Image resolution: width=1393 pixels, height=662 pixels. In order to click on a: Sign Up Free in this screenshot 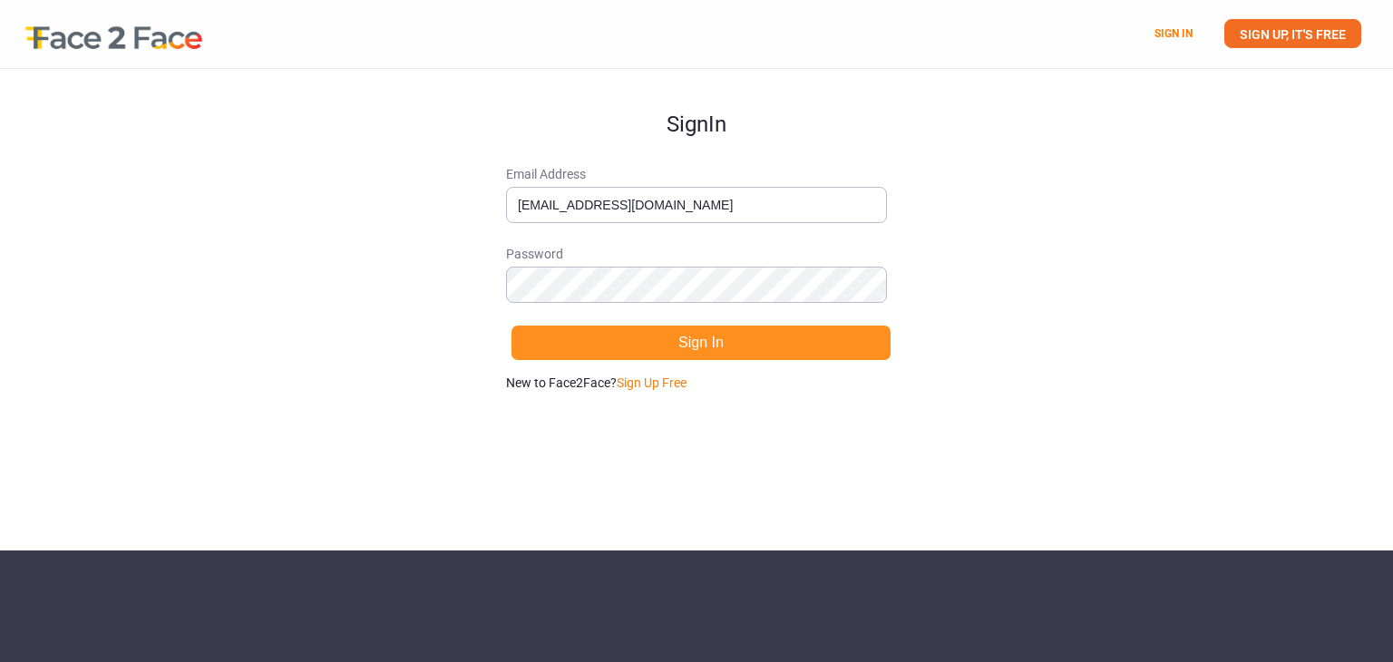, I will do `click(651, 383)`.